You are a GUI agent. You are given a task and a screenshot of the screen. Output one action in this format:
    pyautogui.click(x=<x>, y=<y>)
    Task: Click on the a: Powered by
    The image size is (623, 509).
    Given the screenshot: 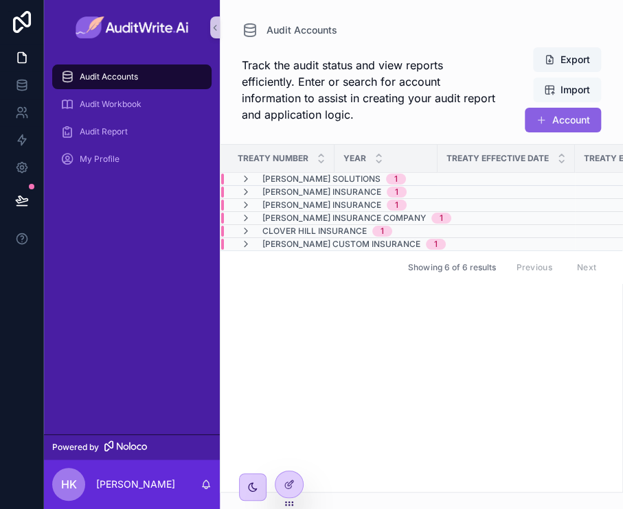 What is the action you would take?
    pyautogui.click(x=132, y=447)
    